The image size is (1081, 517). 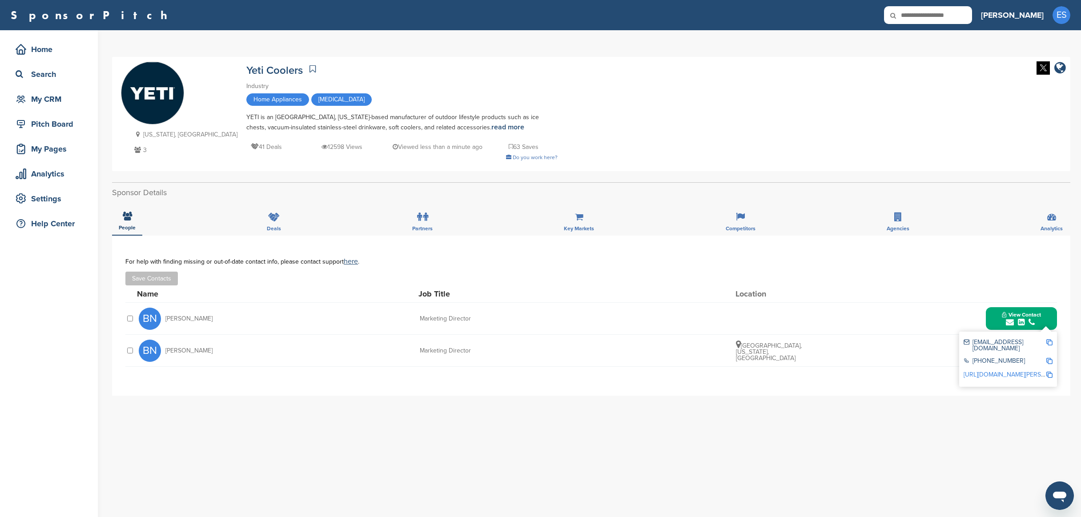 I want to click on div: Pitch Board, so click(x=51, y=124).